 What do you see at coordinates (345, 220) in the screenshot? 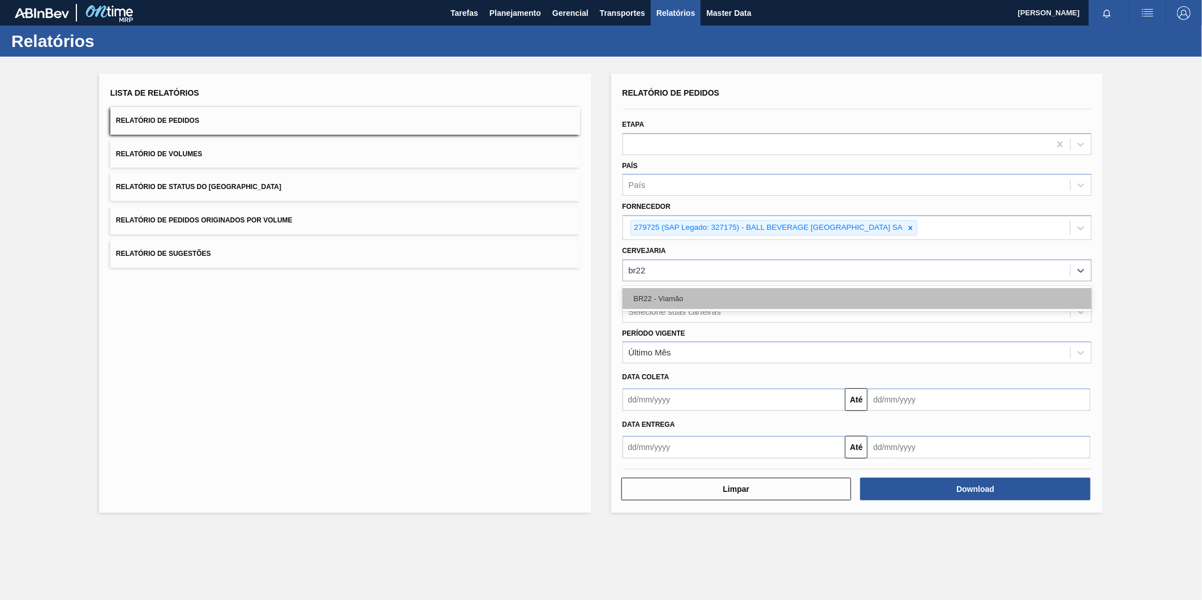
I see `button: Relatório de Pedidos Originados por Volume` at bounding box center [345, 220].